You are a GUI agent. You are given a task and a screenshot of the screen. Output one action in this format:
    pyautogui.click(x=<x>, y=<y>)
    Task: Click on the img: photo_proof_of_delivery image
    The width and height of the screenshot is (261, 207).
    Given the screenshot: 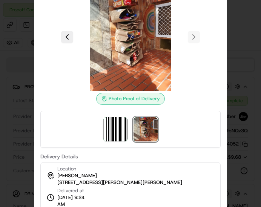 What is the action you would take?
    pyautogui.click(x=145, y=129)
    